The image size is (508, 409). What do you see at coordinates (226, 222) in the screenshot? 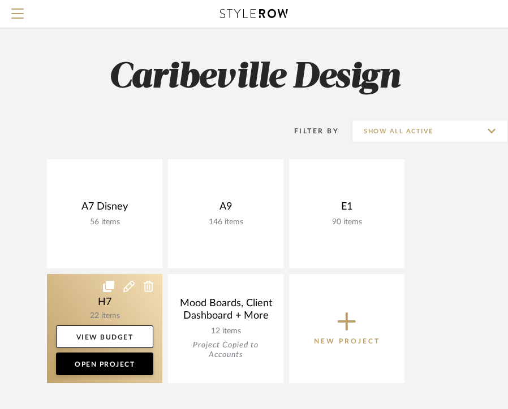
I see `div: 146 items` at bounding box center [226, 222].